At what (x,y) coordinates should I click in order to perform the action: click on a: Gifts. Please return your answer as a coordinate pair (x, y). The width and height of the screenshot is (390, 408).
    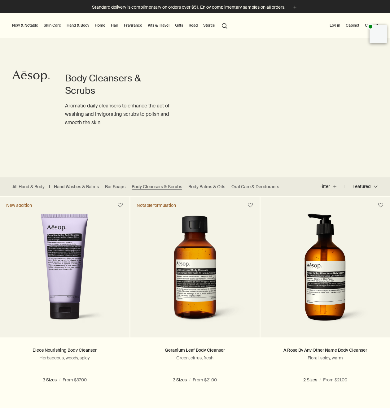
    Looking at the image, I should click on (179, 25).